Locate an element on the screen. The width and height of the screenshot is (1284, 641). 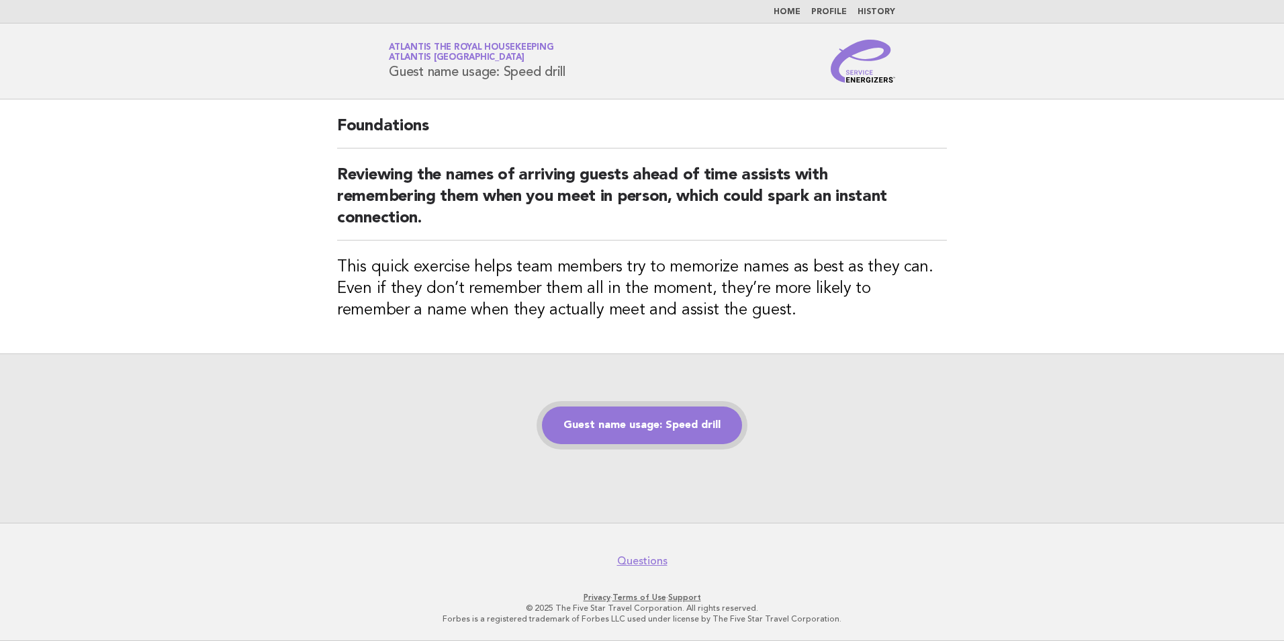
p: Forbes is a registered trademark of Forbes LLC used under license by The Five Star Travel Corpora... is located at coordinates (642, 618).